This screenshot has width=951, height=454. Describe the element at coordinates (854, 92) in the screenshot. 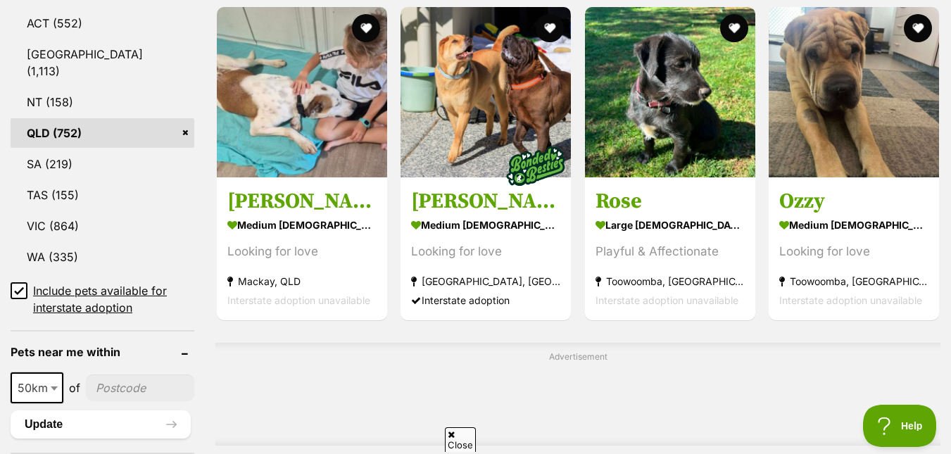

I see `img: Ozzy - Shar Pei Dog` at that location.